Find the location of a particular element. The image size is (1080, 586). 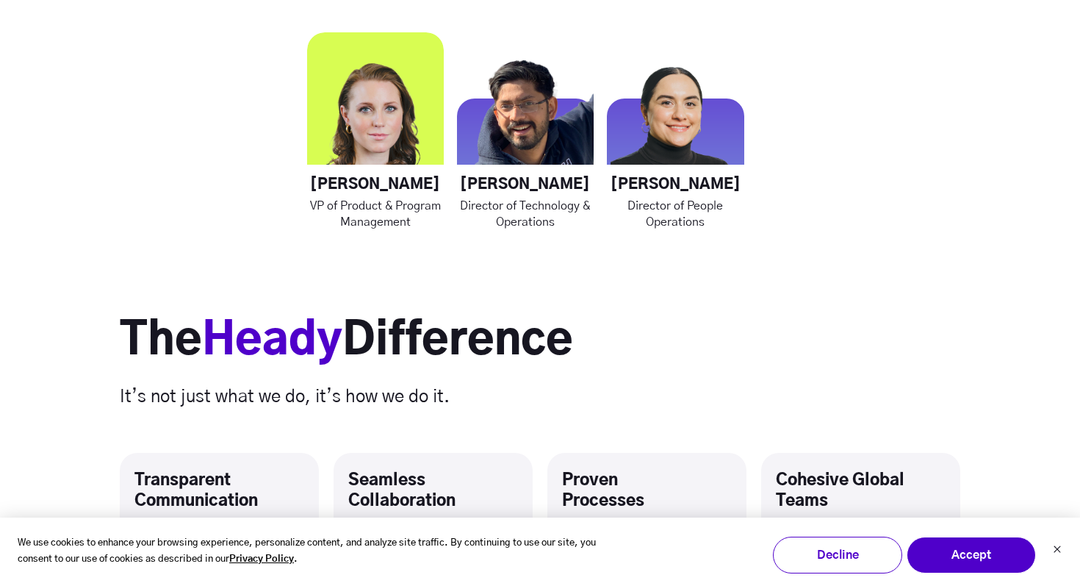

img: Katarina-4 is located at coordinates (375, 101).